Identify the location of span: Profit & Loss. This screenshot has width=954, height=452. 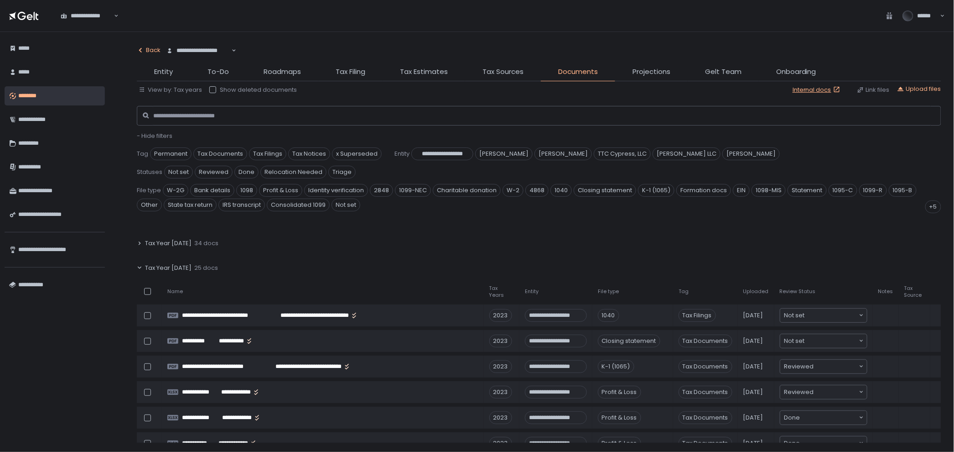
(281, 190).